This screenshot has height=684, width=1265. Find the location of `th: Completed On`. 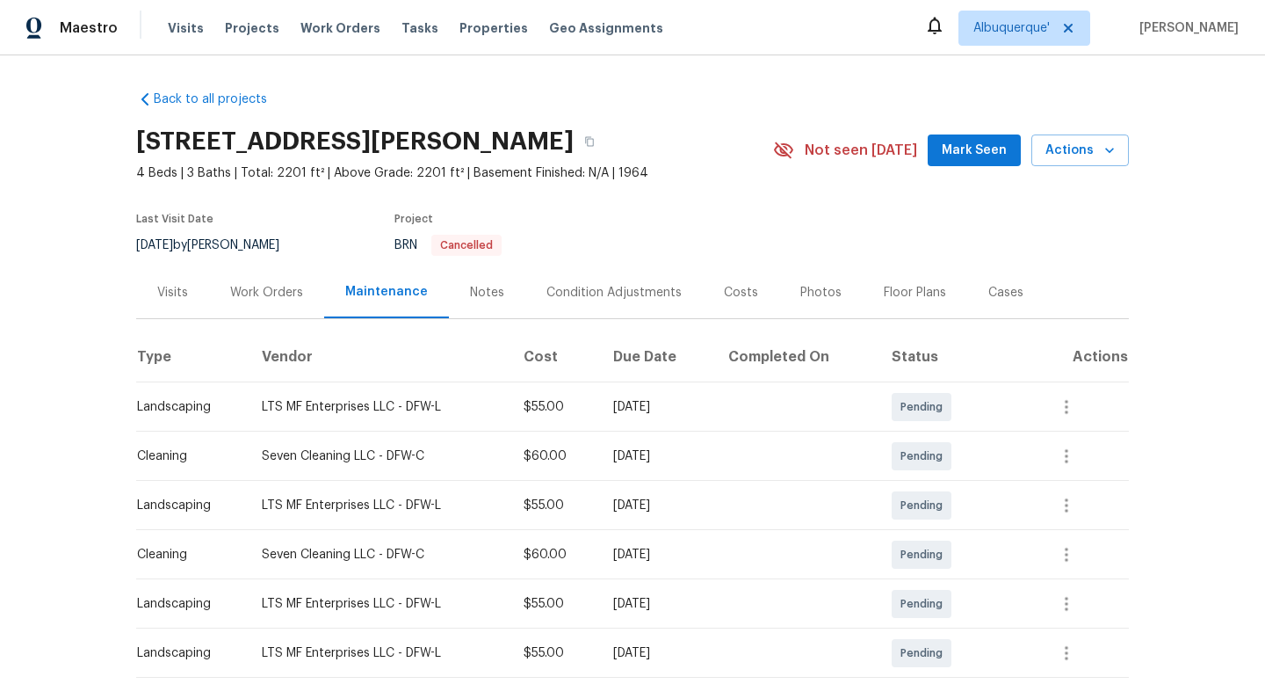

th: Completed On is located at coordinates (795, 358).